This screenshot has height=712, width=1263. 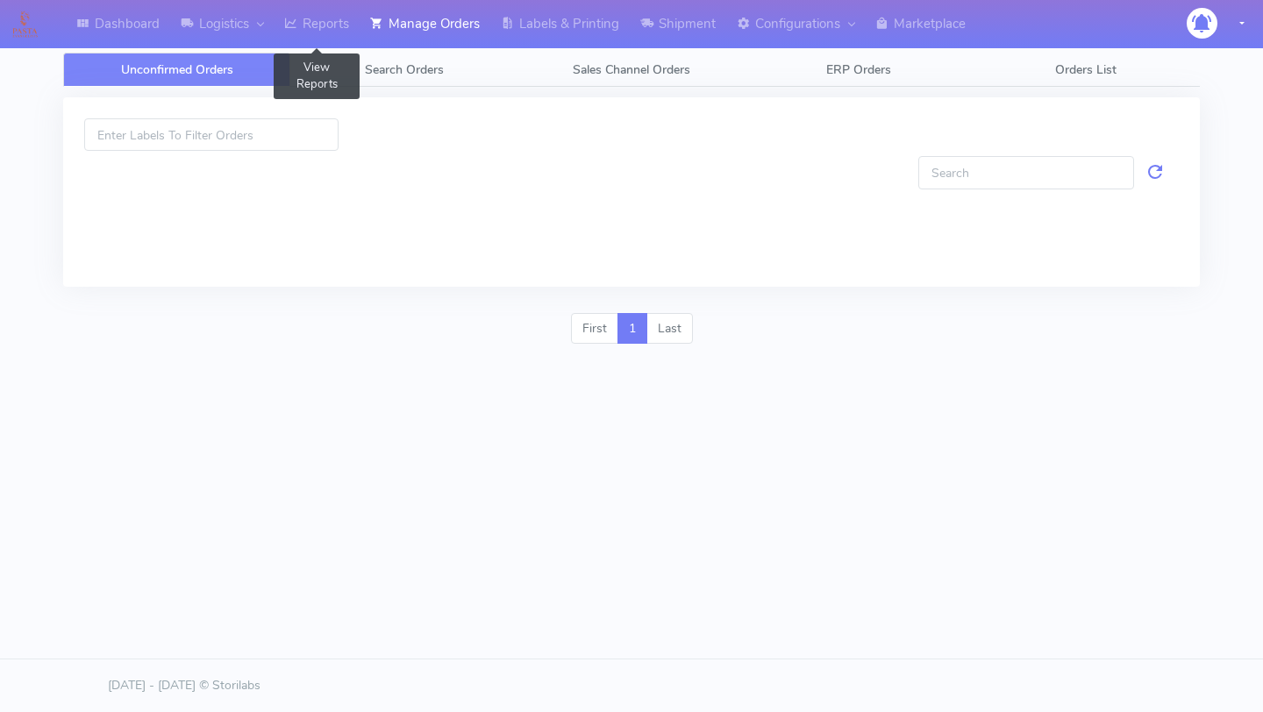 What do you see at coordinates (1026, 172) in the screenshot?
I see `input: Search` at bounding box center [1026, 172].